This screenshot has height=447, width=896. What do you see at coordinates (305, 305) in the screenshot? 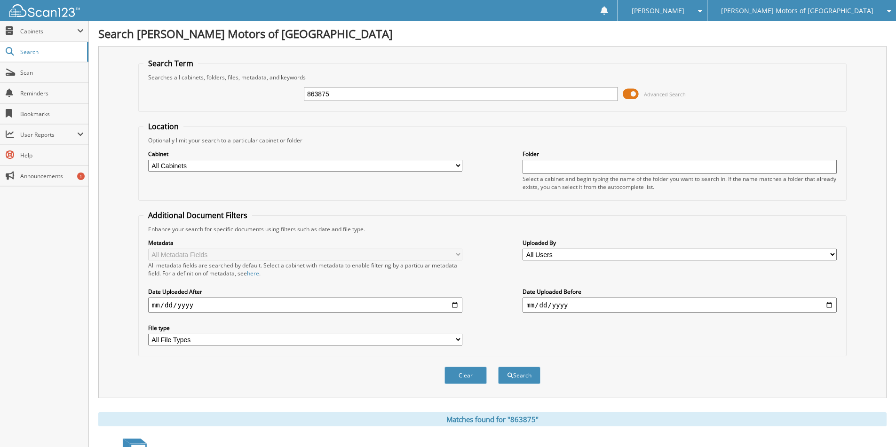
I see `input: start` at bounding box center [305, 305].